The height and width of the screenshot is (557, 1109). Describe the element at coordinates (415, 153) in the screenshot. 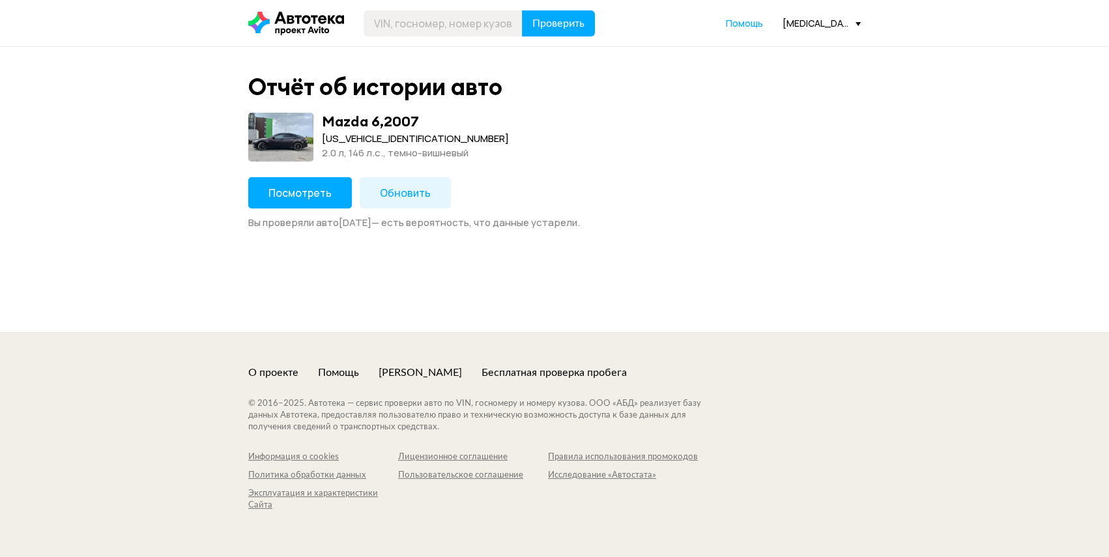

I see `div: 2.0 л, 146 л.c., темно-вишневый` at that location.